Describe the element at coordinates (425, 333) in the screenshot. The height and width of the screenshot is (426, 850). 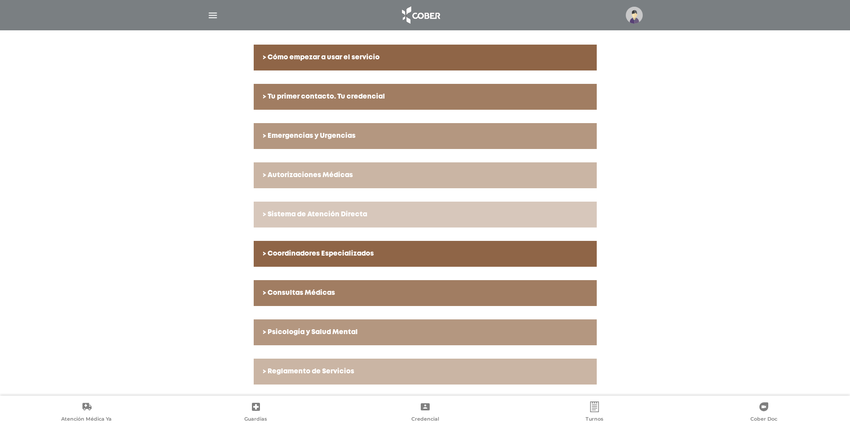
I see `a: > Psicología y Salud Mental` at that location.